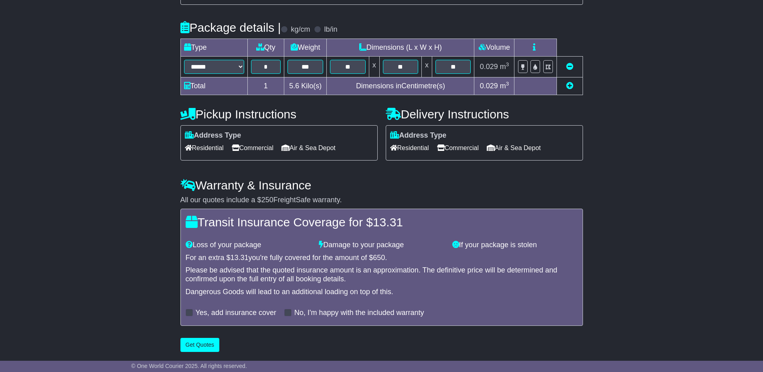 Image resolution: width=763 pixels, height=372 pixels. Describe the element at coordinates (359, 313) in the screenshot. I see `label: No, I'm happy with the included warranty` at that location.